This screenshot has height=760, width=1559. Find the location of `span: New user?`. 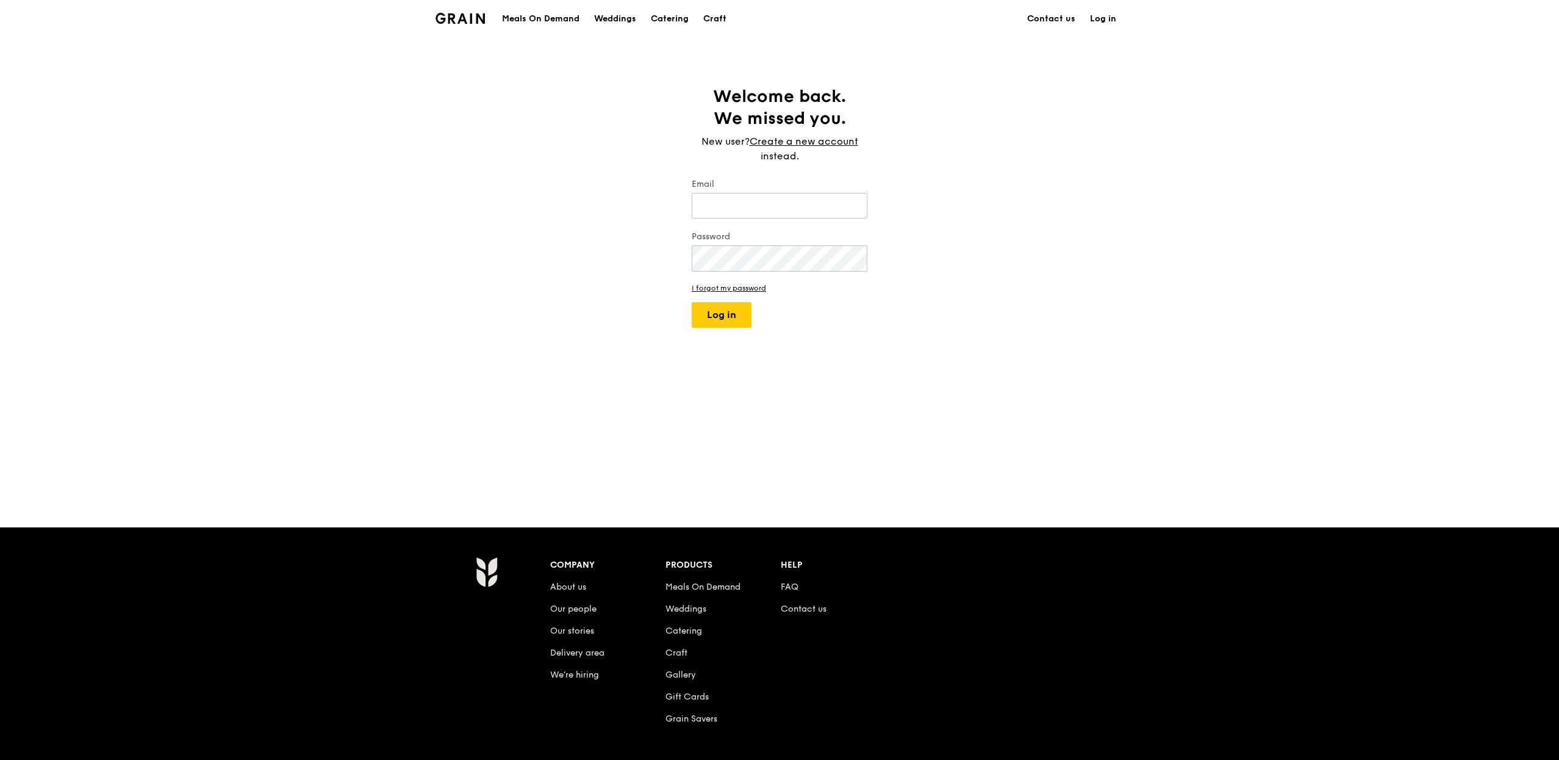

span: New user? is located at coordinates (725, 141).